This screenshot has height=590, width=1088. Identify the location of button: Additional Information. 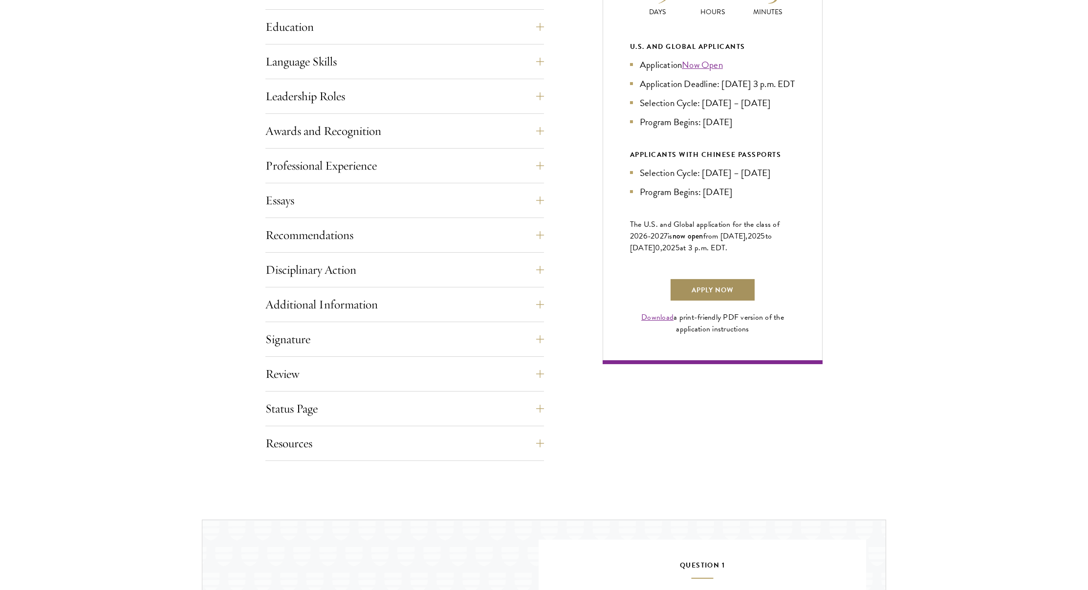
(405, 304).